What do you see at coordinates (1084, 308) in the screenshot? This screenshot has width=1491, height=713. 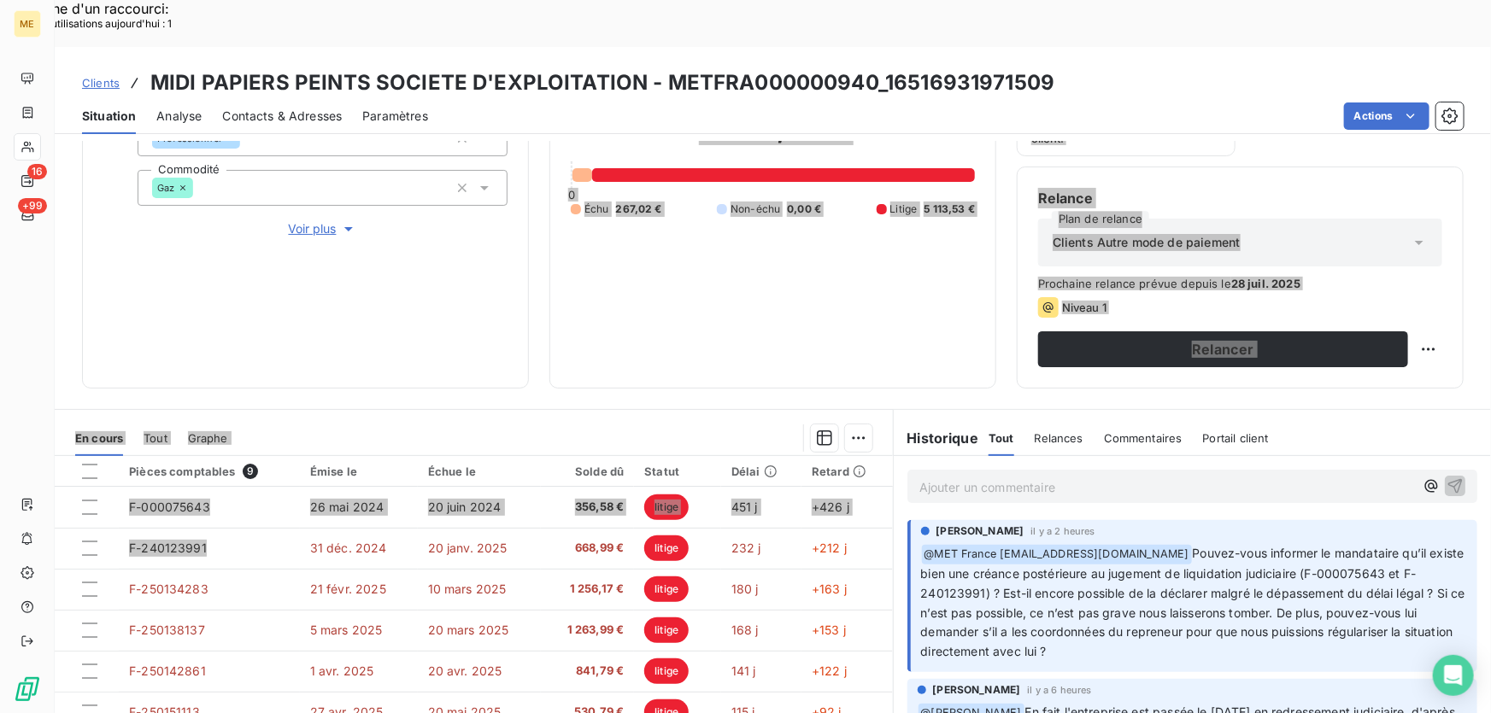 I see `span: Niveau 1` at bounding box center [1084, 308].